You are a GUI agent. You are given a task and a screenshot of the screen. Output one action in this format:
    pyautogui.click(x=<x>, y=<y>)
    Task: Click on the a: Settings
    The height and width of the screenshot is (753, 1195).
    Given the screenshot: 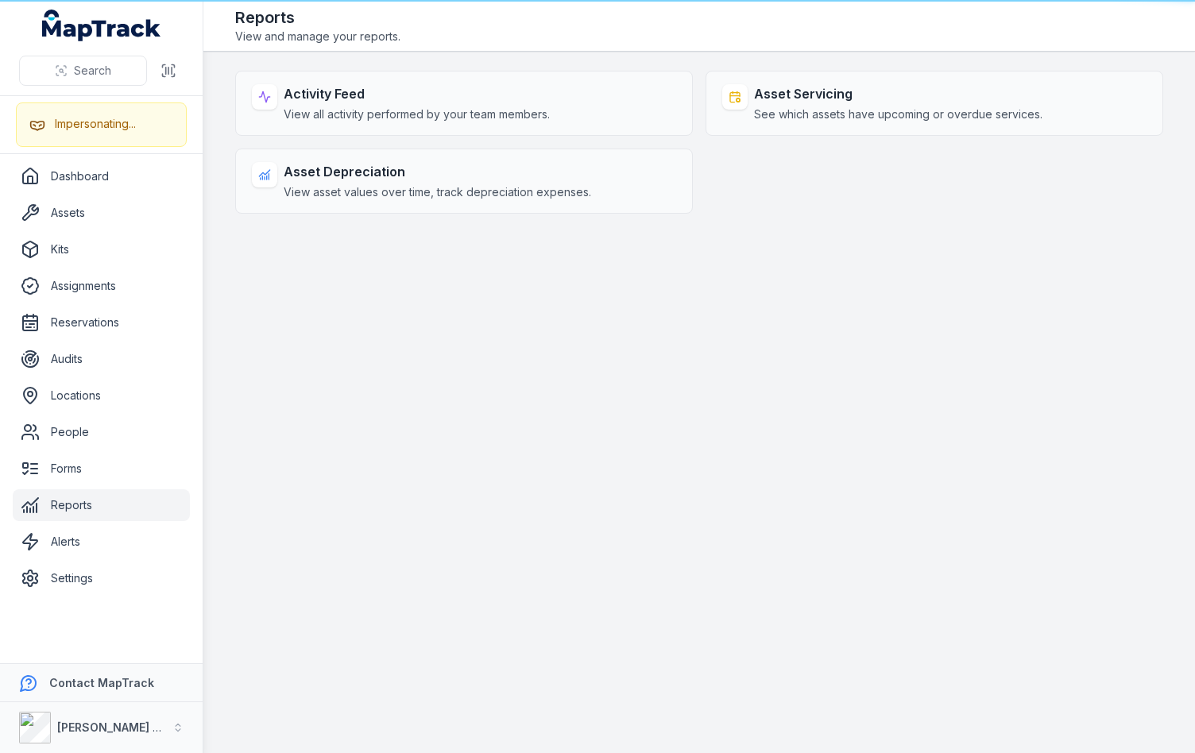 What is the action you would take?
    pyautogui.click(x=101, y=578)
    